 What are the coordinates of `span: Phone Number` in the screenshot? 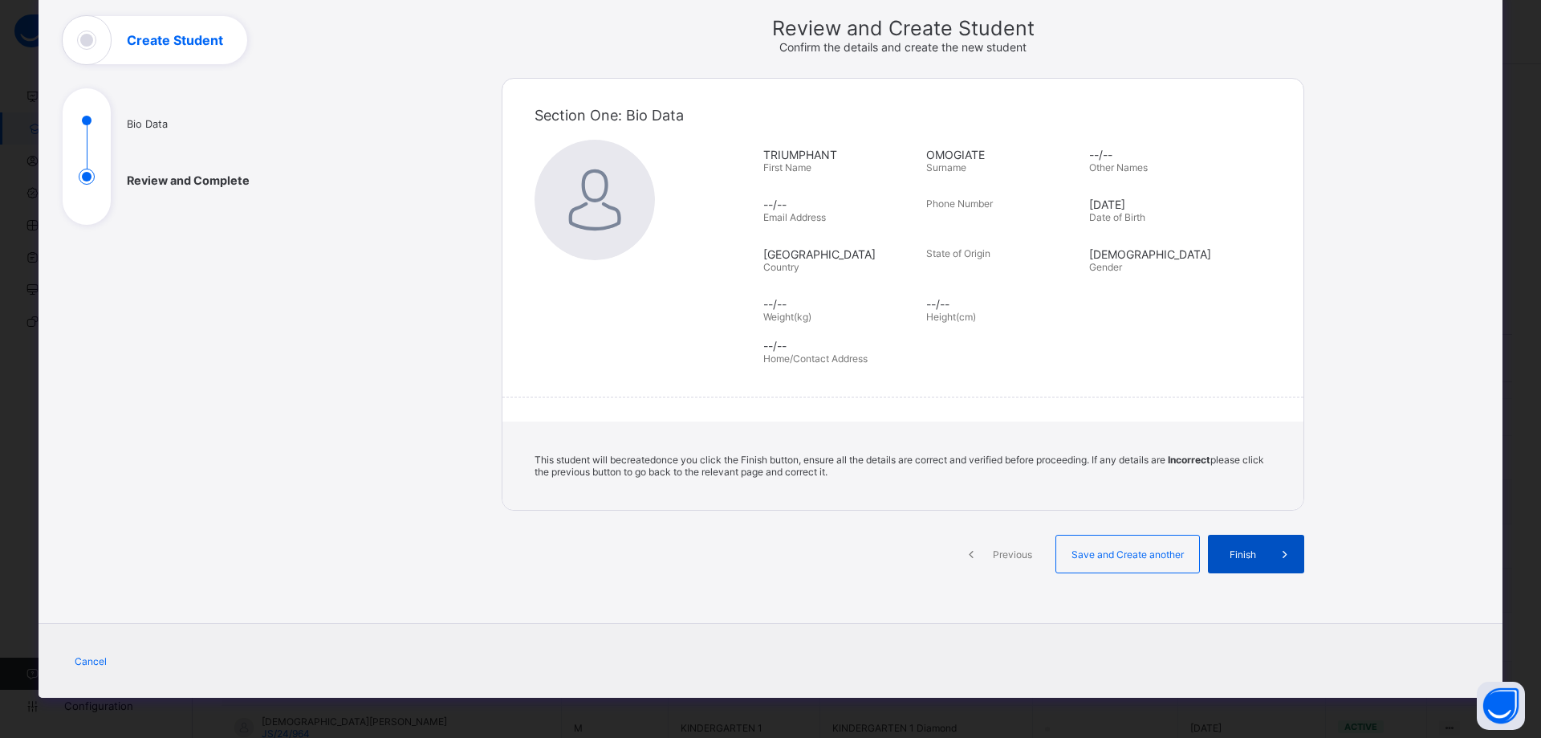 It's located at (959, 203).